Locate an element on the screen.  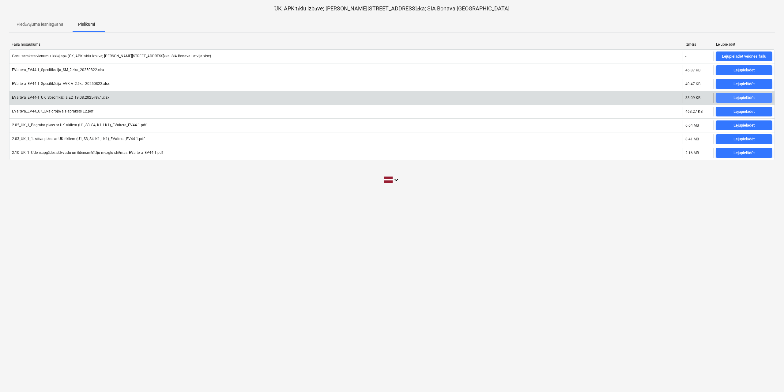
div: EValtera_EV44-1_Specifikācija_AVK-A_2.ēka_20250822.xlsx is located at coordinates (61, 84).